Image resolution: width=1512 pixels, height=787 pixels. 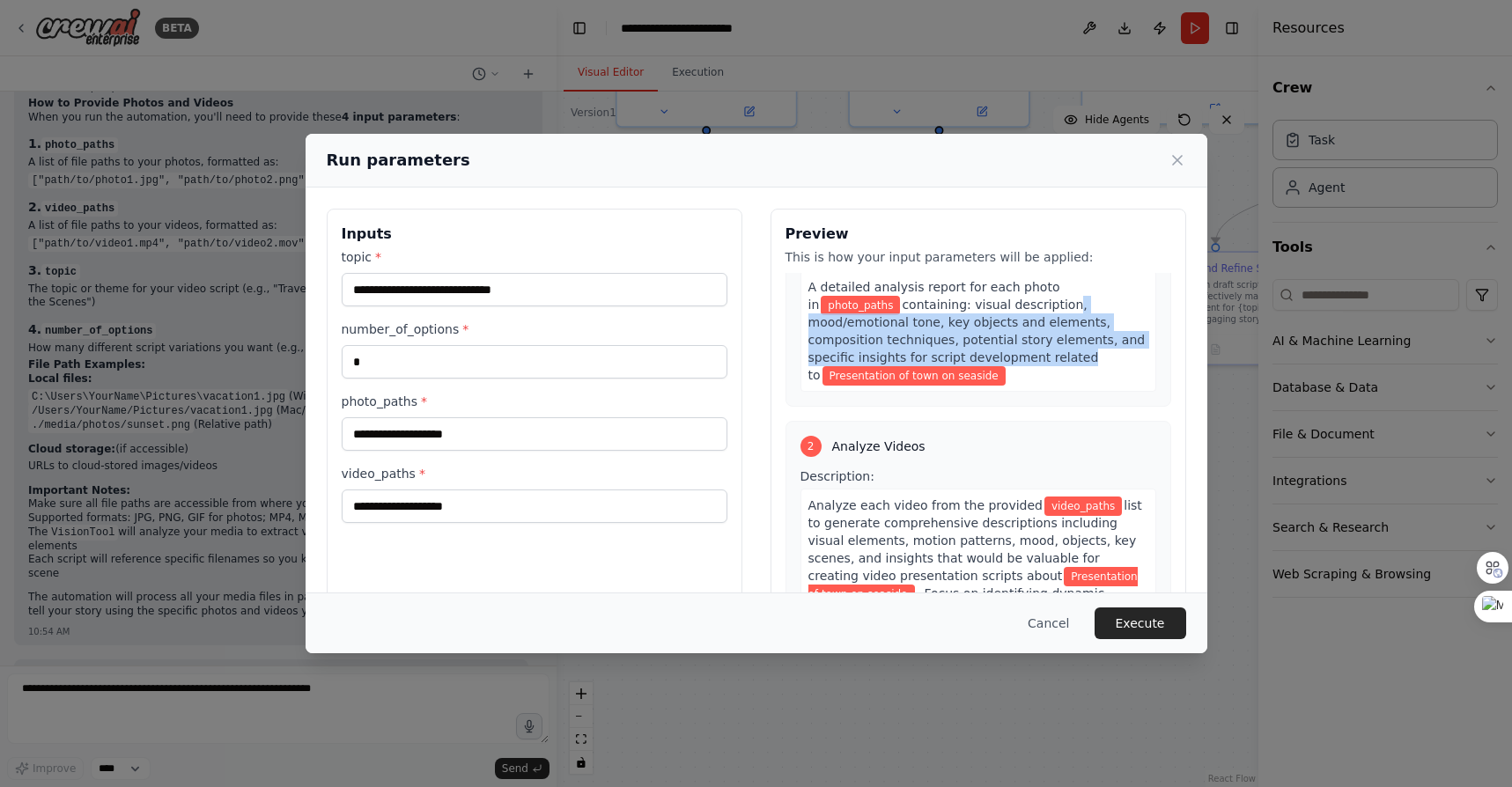 I want to click on span: . Focus on identifying dynamic elements and storytelling opportunities., so click(x=956, y=602).